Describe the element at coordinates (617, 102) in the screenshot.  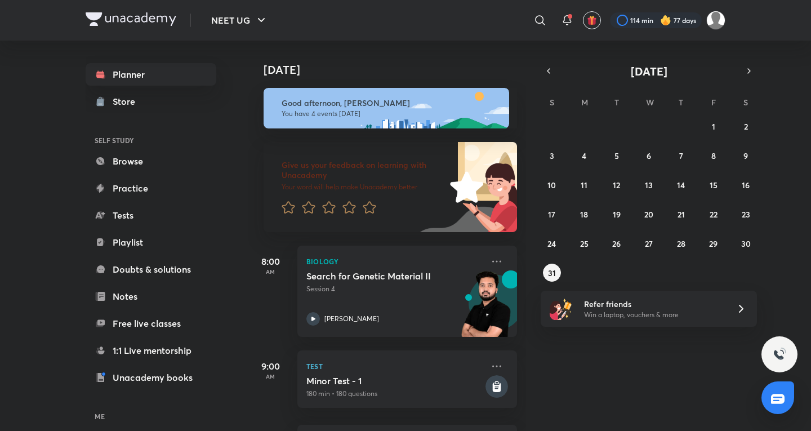
I see `abbr: Tuesday` at that location.